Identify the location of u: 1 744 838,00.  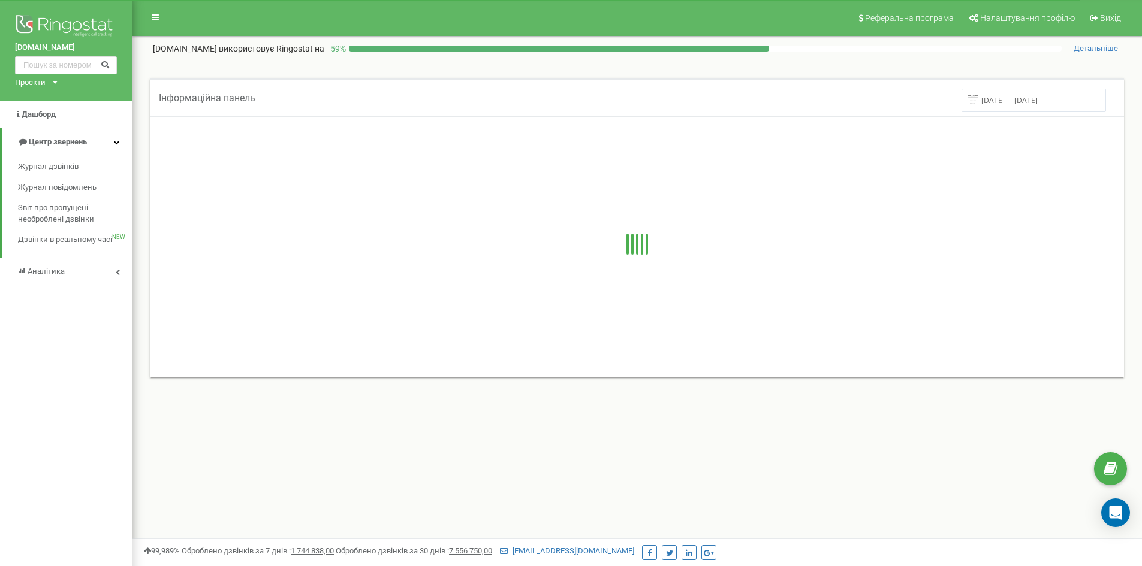
(312, 551).